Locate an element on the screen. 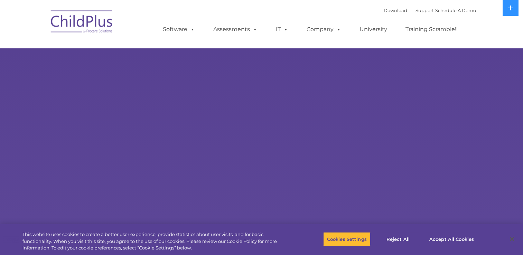 The height and width of the screenshot is (255, 523). a: Support is located at coordinates (425, 10).